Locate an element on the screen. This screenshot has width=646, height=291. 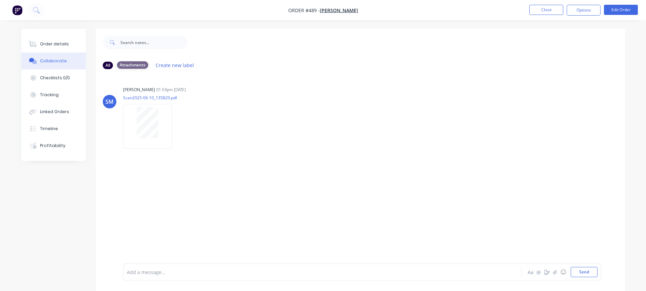
input: Search notes... is located at coordinates (154, 42).